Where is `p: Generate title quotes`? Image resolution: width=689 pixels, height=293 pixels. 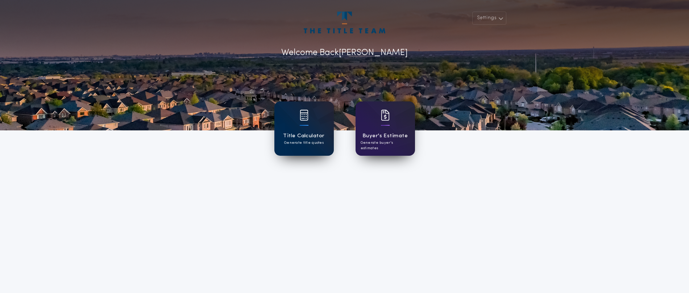 p: Generate title quotes is located at coordinates (304, 143).